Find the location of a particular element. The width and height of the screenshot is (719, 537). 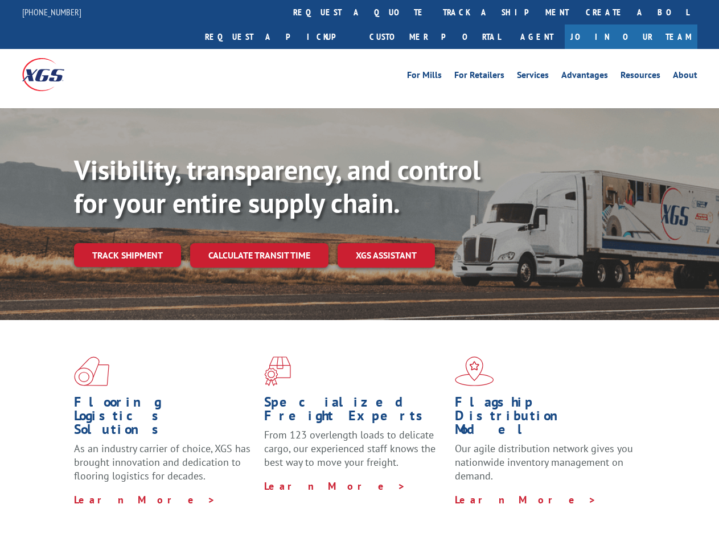

img: xgs-icon-focused-on-flooring-red is located at coordinates (277, 371).